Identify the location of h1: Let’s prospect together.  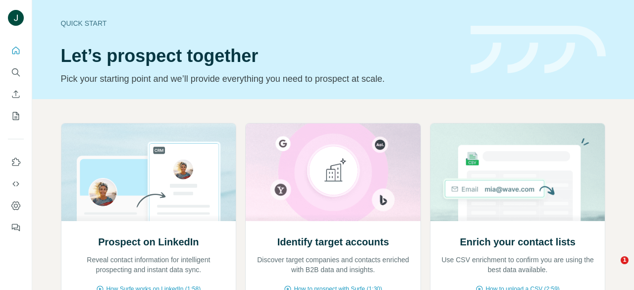
(259, 56).